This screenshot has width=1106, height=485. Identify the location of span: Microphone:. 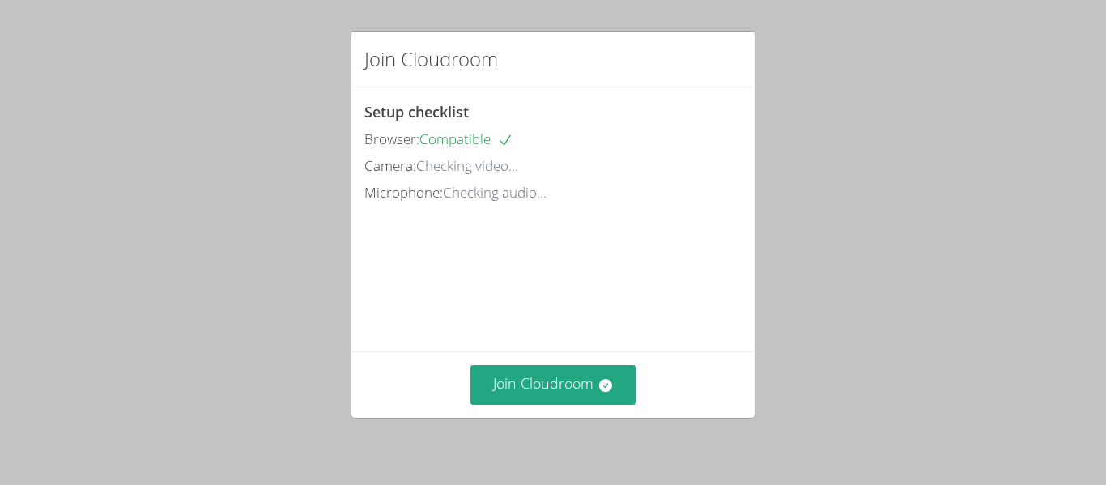
(403, 192).